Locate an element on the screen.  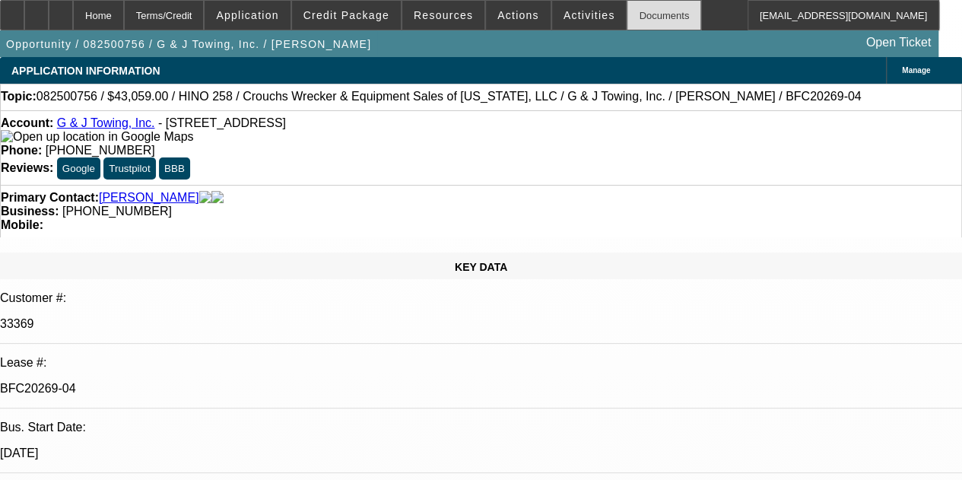
a: Open Ticket is located at coordinates (898, 43).